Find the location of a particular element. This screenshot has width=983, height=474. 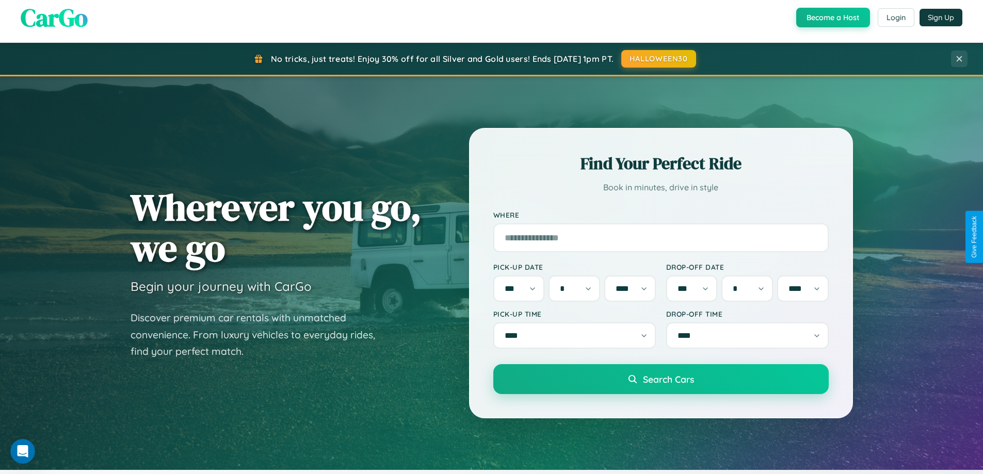

label: Pick-up Date is located at coordinates (574, 267).